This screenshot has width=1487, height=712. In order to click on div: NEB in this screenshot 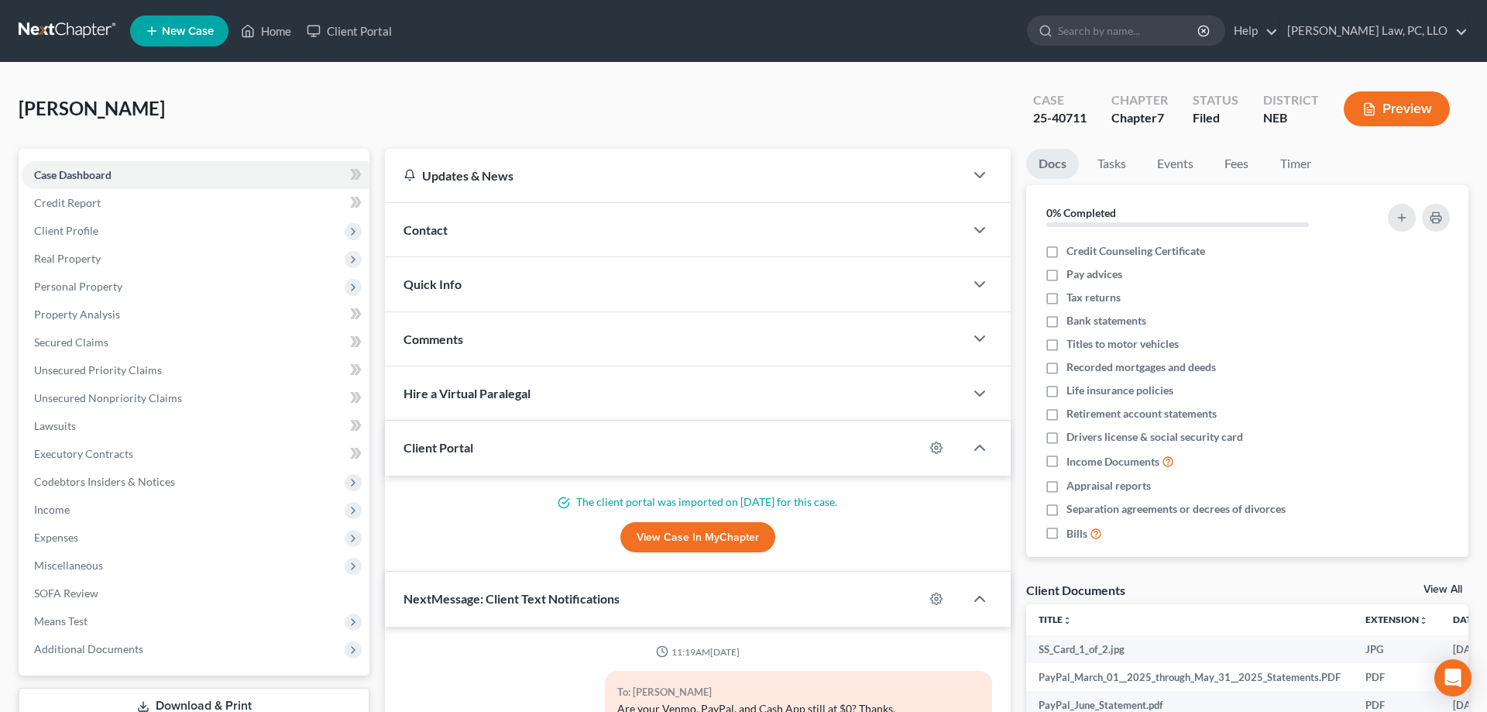, I will do `click(1291, 118)`.